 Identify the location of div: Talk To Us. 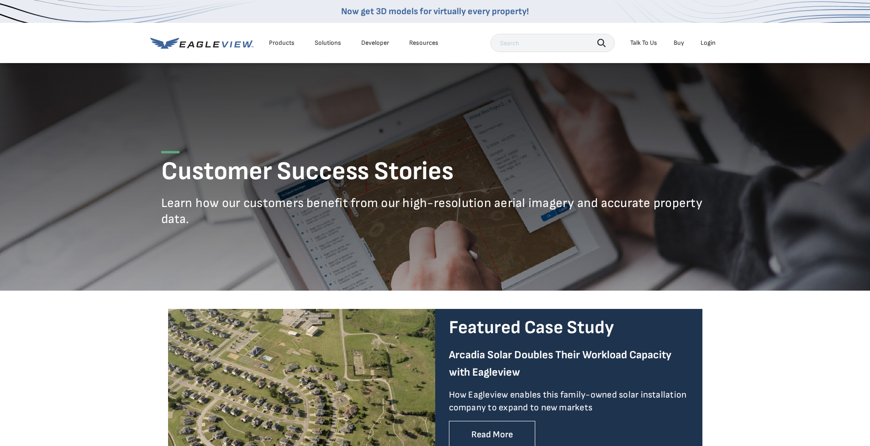
(643, 43).